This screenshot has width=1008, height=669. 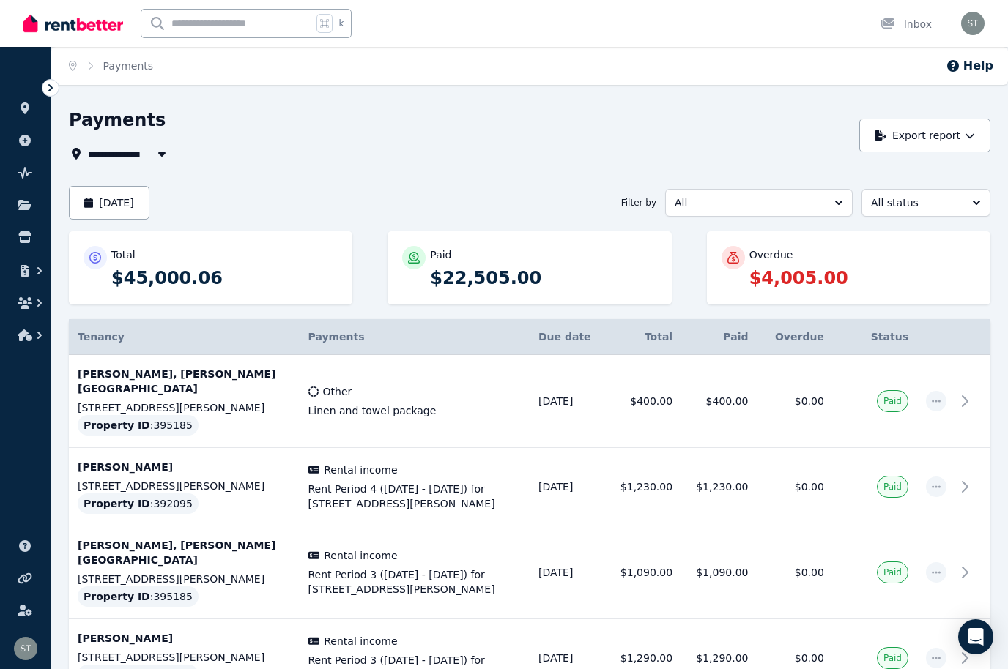 I want to click on span: k, so click(x=341, y=23).